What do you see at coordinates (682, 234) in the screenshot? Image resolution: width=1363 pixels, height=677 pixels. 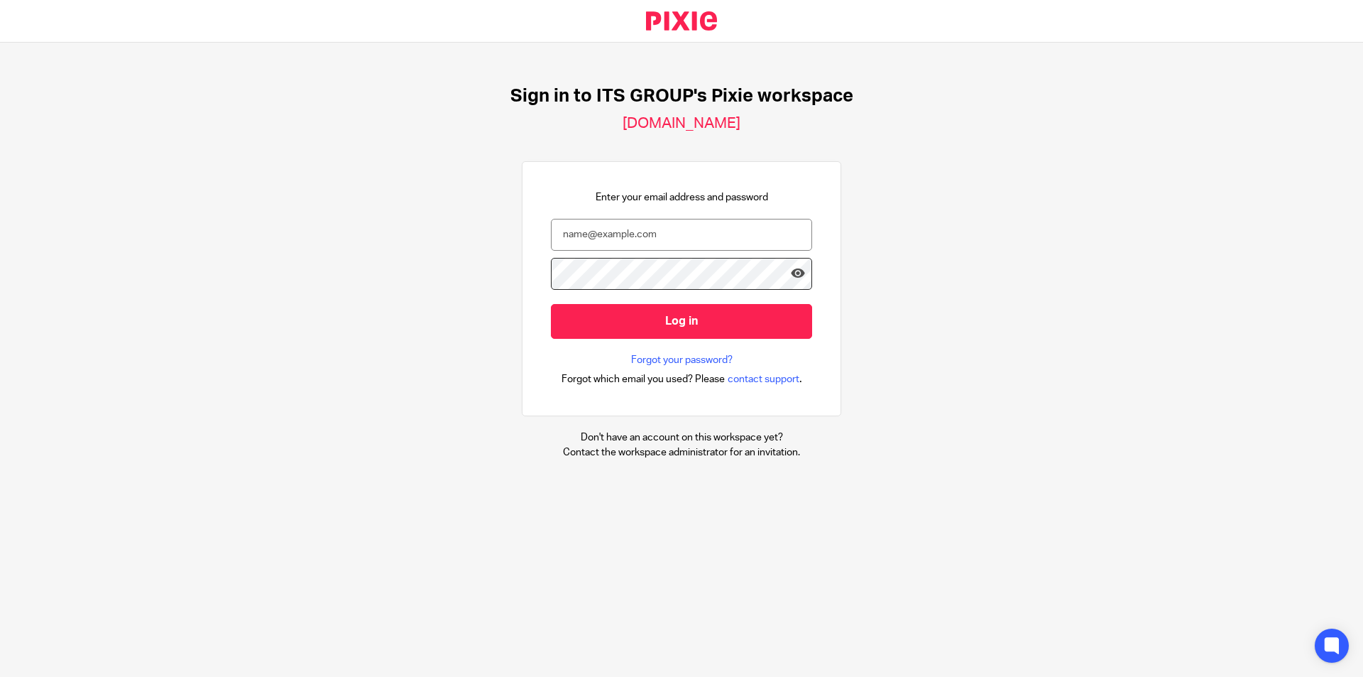 I see `input: name@example.com` at bounding box center [682, 234].